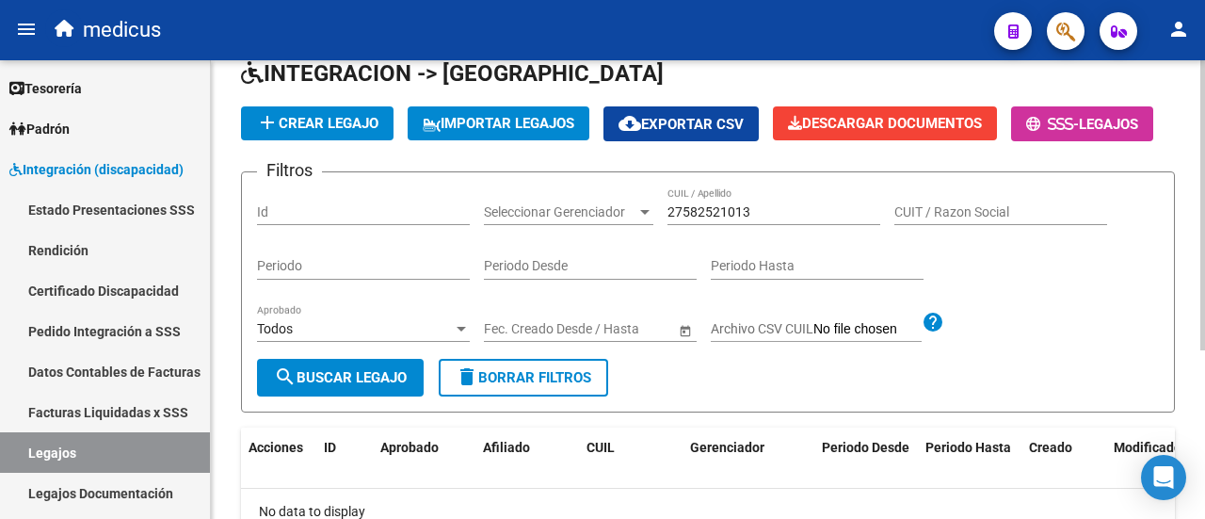  Describe the element at coordinates (498, 123) in the screenshot. I see `button: IMPORTAR LEGAJOS` at that location.